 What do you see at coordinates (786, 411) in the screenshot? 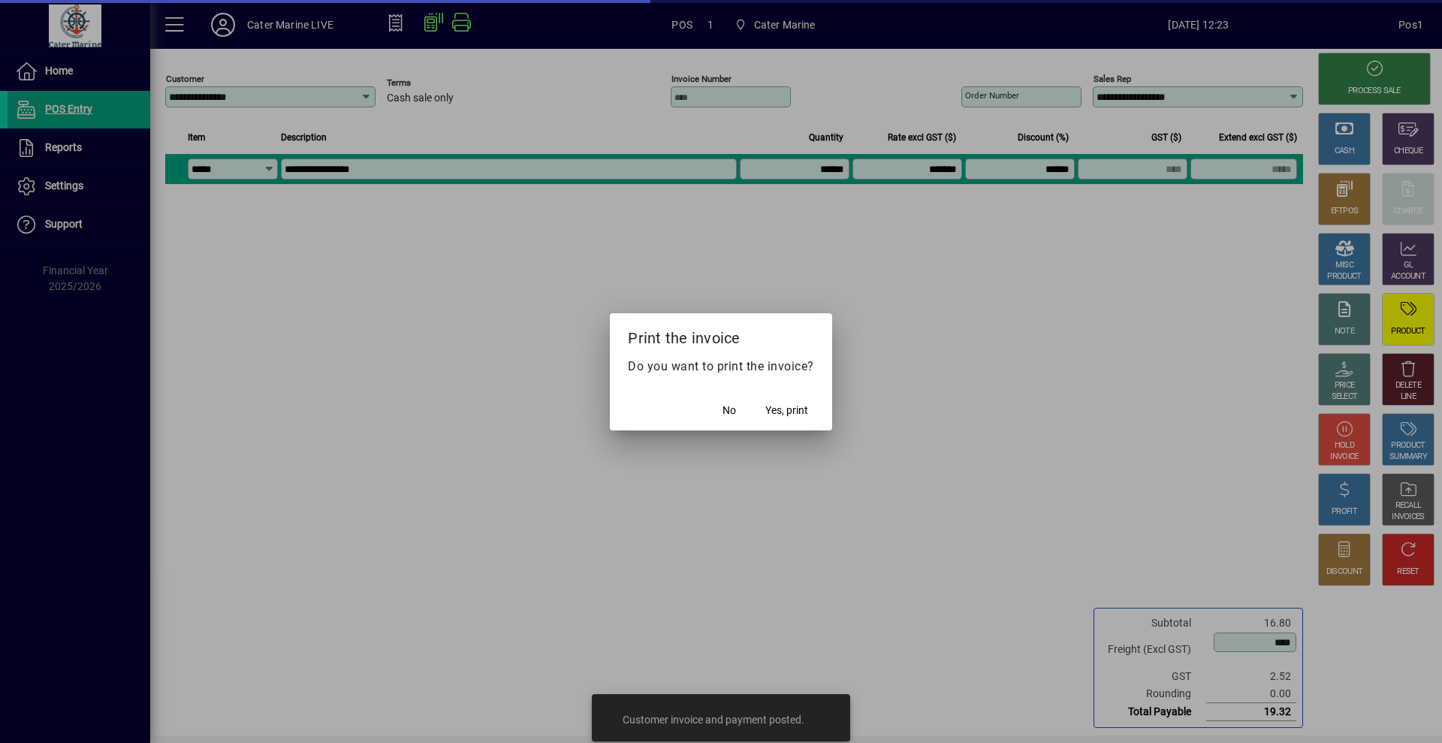
I see `button: Yes, print` at bounding box center [786, 411].